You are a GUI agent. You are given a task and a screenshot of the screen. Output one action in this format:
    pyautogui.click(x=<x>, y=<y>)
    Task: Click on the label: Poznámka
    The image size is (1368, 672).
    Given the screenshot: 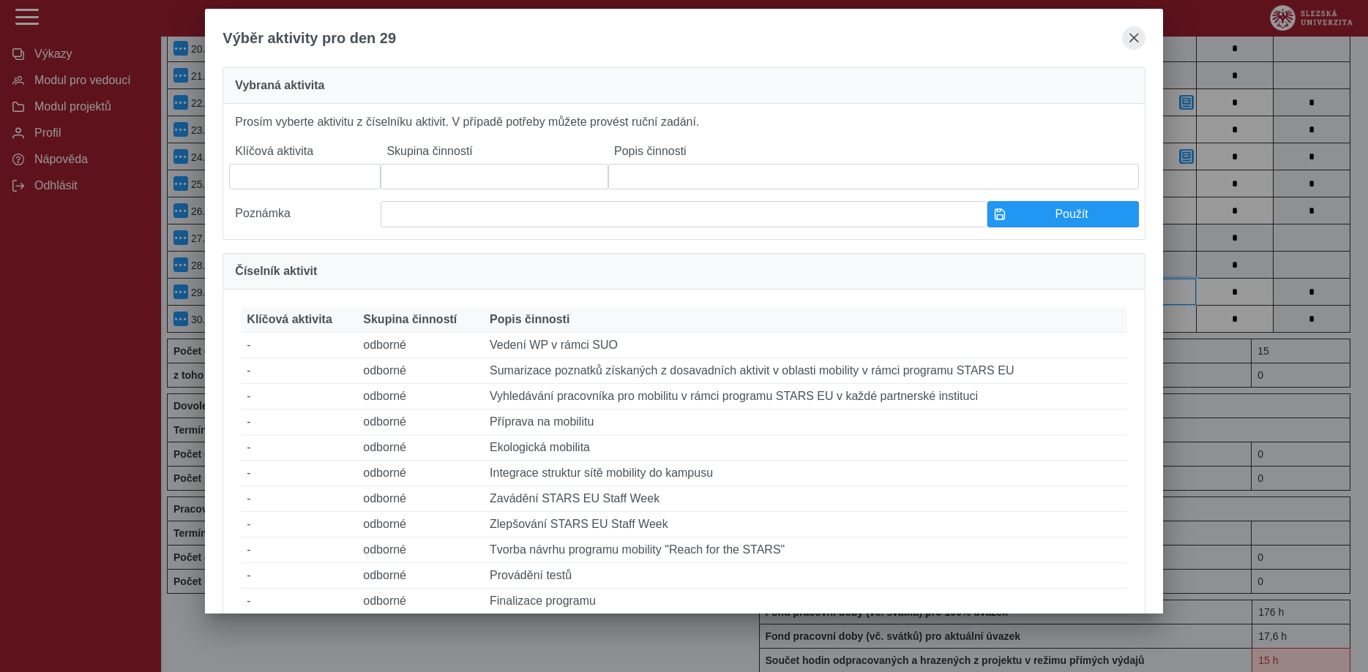 What is the action you would take?
    pyautogui.click(x=304, y=214)
    